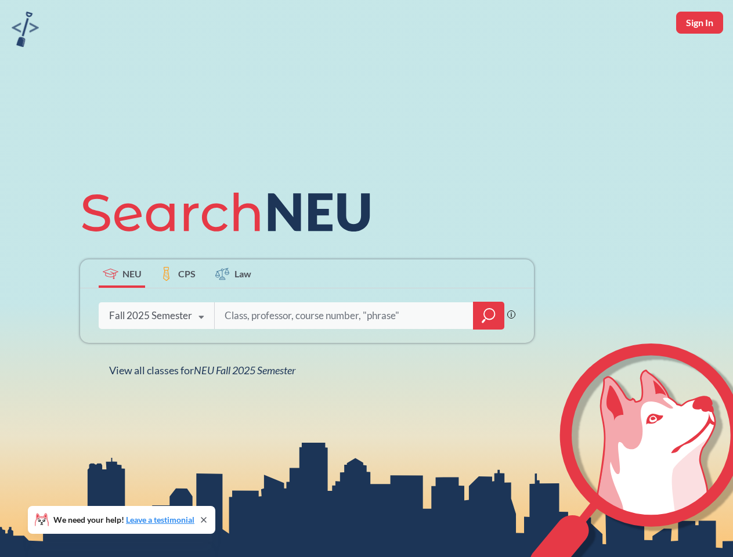 The width and height of the screenshot is (733, 557). What do you see at coordinates (202, 370) in the screenshot?
I see `span: View all classes for` at bounding box center [202, 370].